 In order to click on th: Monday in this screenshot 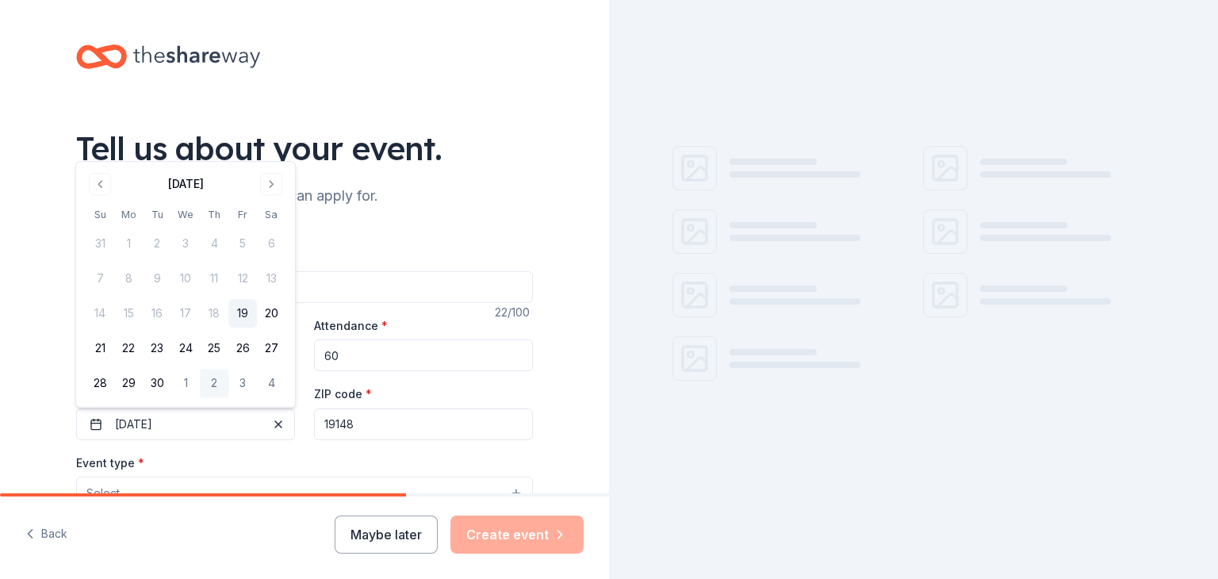, I will do `click(128, 214)`.